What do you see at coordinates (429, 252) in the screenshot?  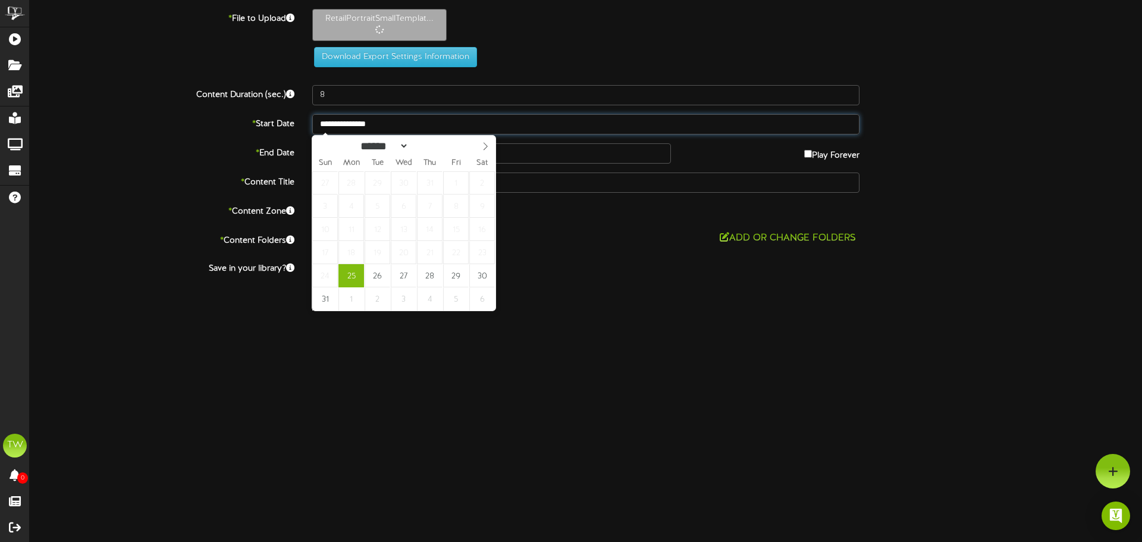 I see `span: August 21, 2025` at bounding box center [429, 252].